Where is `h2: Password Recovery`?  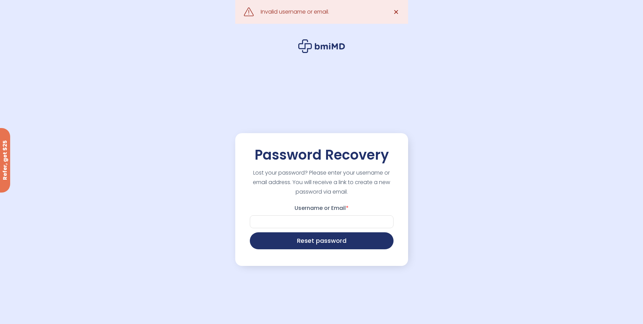
h2: Password Recovery is located at coordinates (322, 155).